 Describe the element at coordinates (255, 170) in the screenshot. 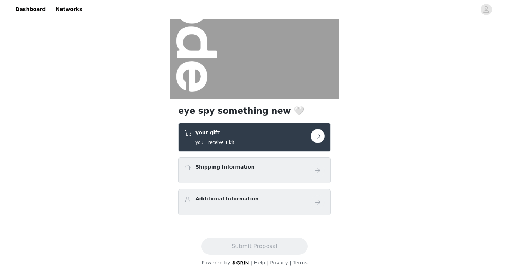

I see `div: Shipping Information` at that location.